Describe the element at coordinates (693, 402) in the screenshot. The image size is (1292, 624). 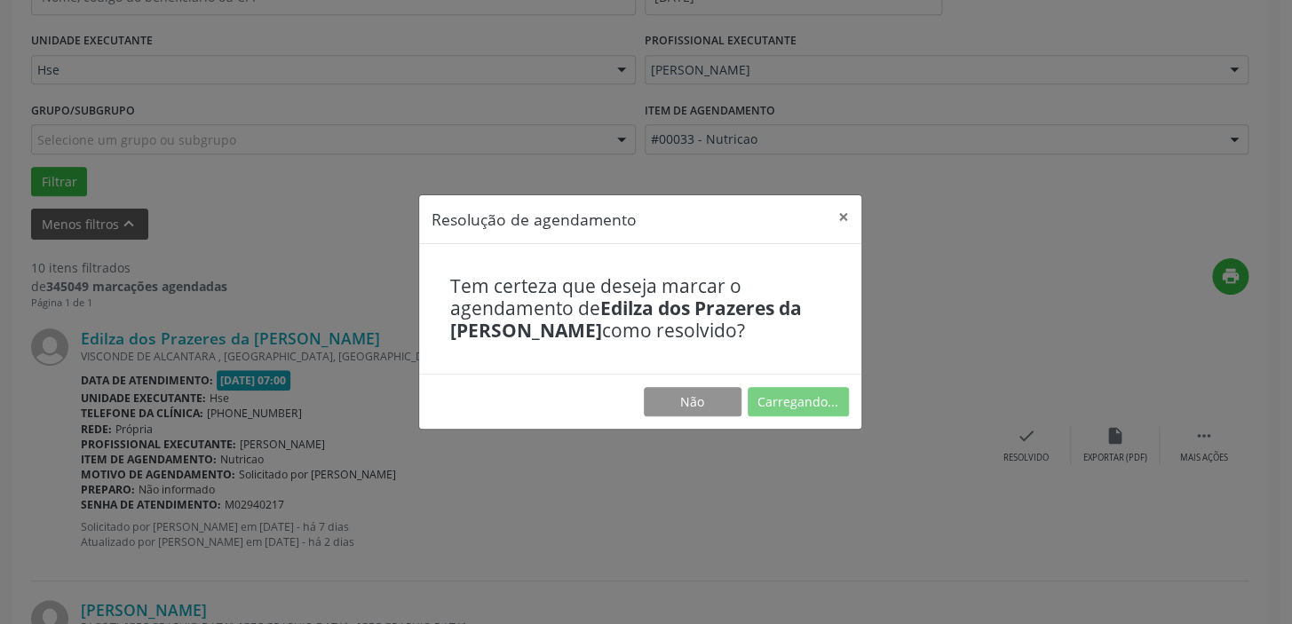
I see `button: Não` at that location.